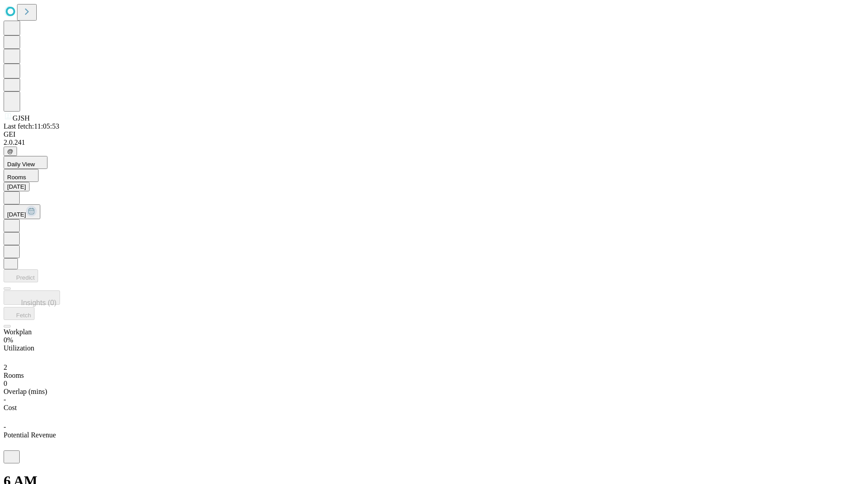  I want to click on span: Overlap (mins), so click(25, 391).